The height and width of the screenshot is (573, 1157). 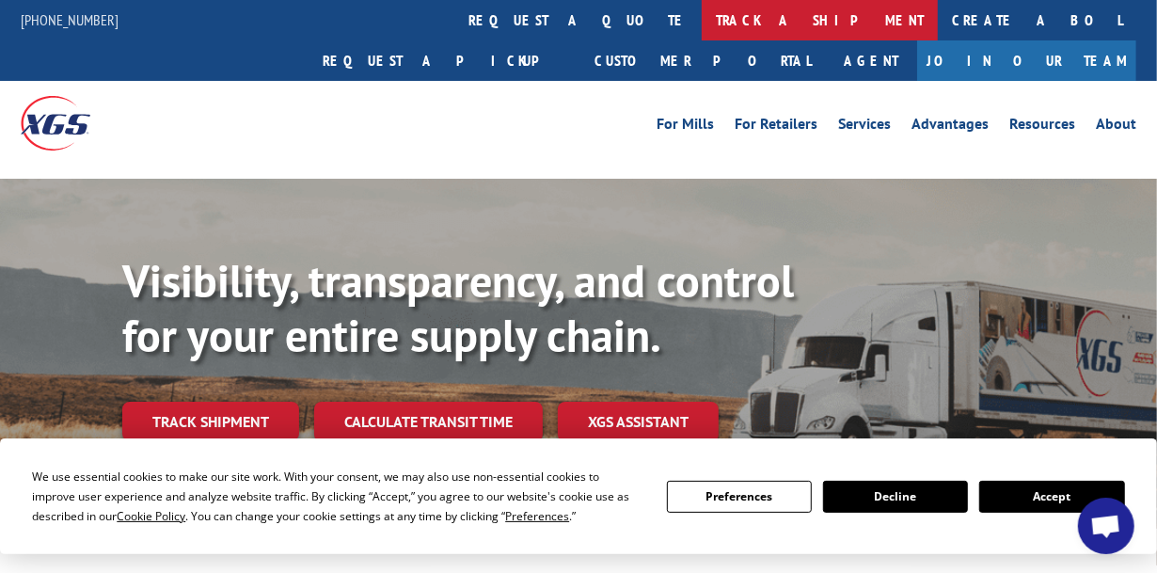 What do you see at coordinates (776, 127) in the screenshot?
I see `a: For Retailers` at bounding box center [776, 127].